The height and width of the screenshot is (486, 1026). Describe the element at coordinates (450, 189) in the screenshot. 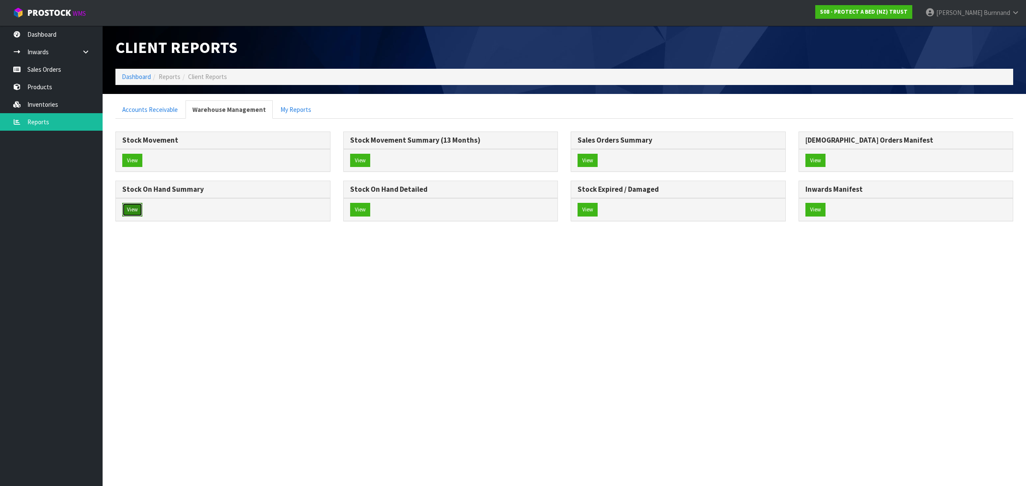

I see `h3: Stock On Hand Detailed` at that location.